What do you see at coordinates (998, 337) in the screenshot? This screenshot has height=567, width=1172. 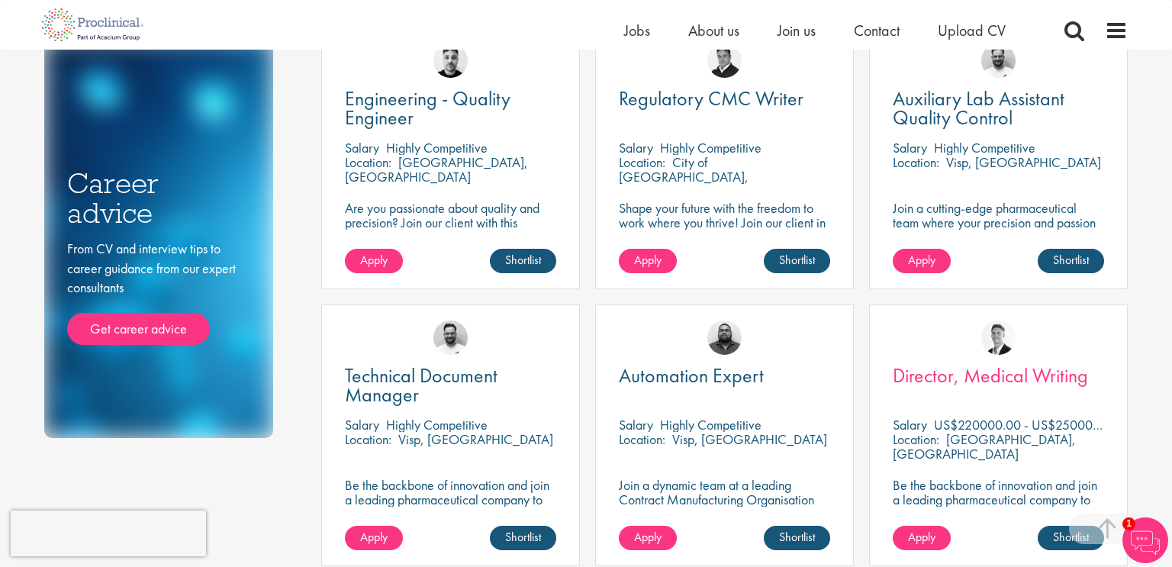 I see `a: George Watson` at bounding box center [998, 337].